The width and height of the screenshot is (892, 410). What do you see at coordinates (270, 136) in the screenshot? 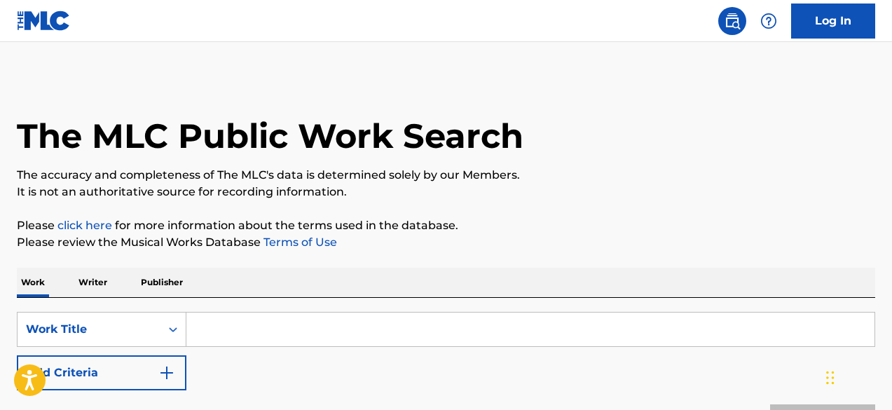
I see `h1: The MLC Public Work Search` at bounding box center [270, 136].